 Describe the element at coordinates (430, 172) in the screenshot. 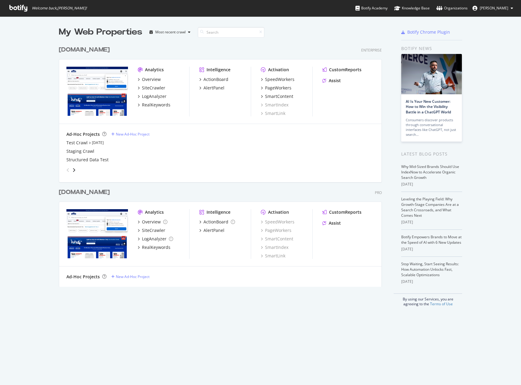

I see `a: Why Mid-Sized Brands Should Use IndexNow to Accelerate Organic Search Growth` at that location.